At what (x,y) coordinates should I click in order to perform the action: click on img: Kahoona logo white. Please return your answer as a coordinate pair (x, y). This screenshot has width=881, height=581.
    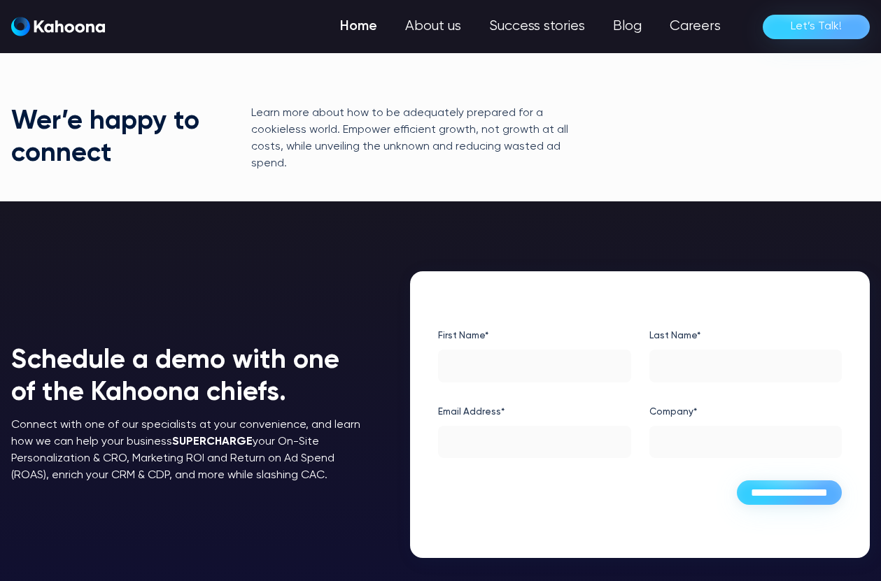
    Looking at the image, I should click on (58, 27).